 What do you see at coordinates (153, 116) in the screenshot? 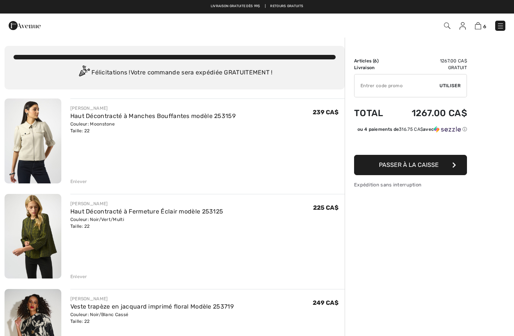
I see `a: Haut Décontracté à Manches Bouffantes modèle 253159` at bounding box center [153, 116].